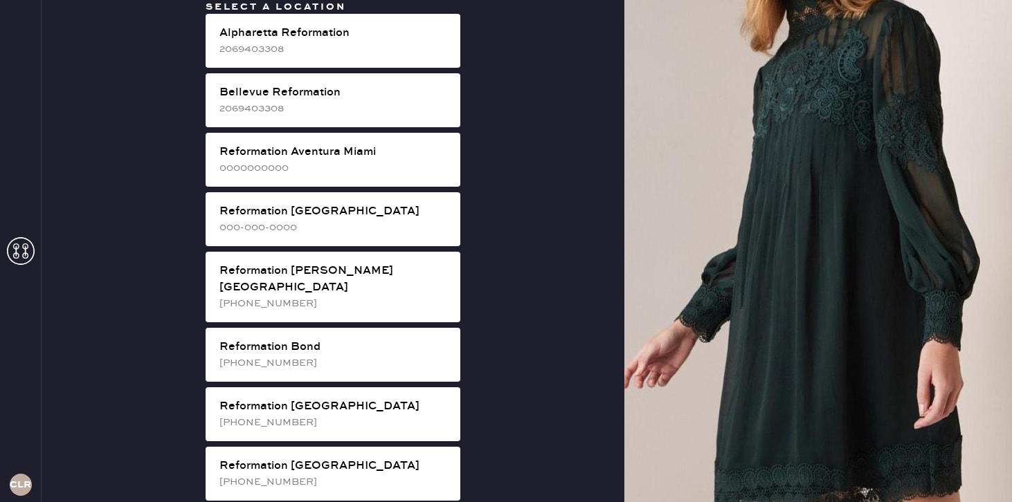 This screenshot has width=1012, height=502. I want to click on div: 000-000-0000, so click(334, 228).